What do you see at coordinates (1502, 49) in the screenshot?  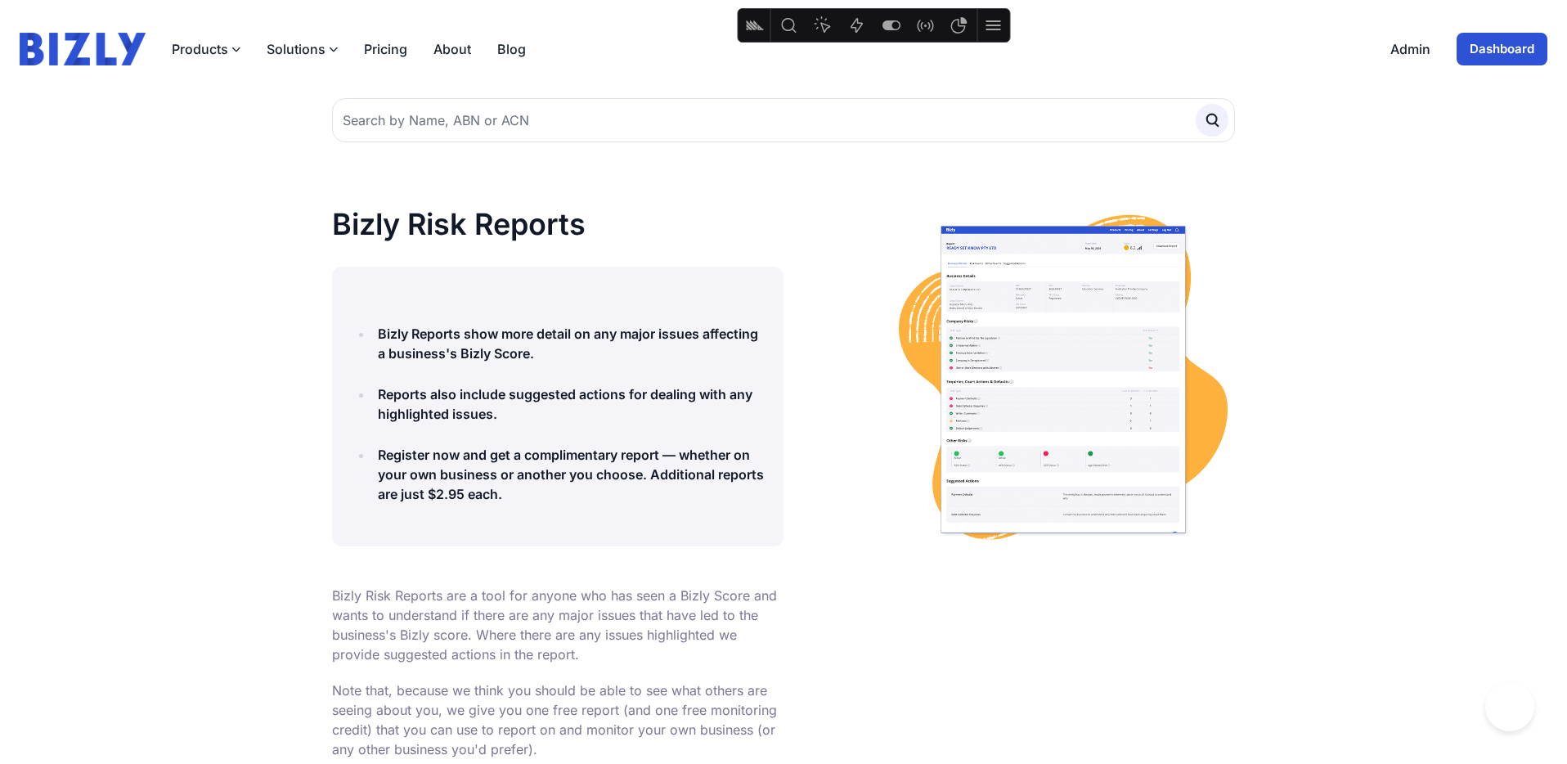 I see `a: Dashboard` at bounding box center [1502, 49].